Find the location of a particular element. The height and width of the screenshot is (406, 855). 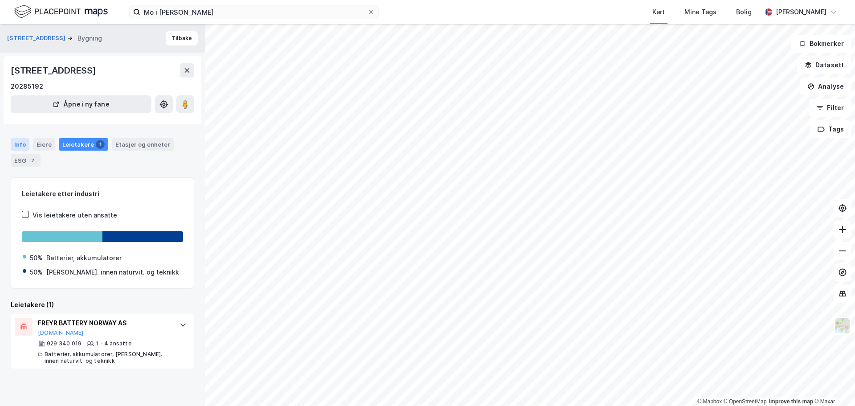

img: logo.f888ab2527a4732fd821a326f86c7f29.svg is located at coordinates (61, 12).